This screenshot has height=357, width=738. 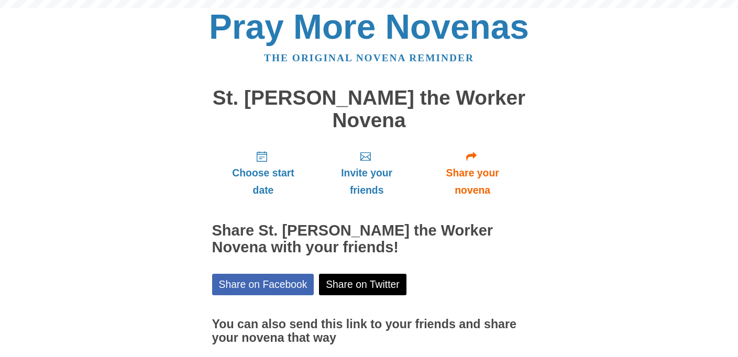 I want to click on span: Invite your friends, so click(x=366, y=182).